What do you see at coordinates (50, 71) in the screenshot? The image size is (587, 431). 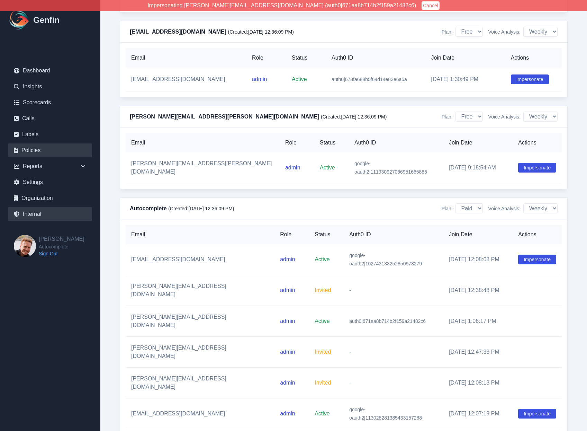 I see `a: Dashboard` at bounding box center [50, 71].